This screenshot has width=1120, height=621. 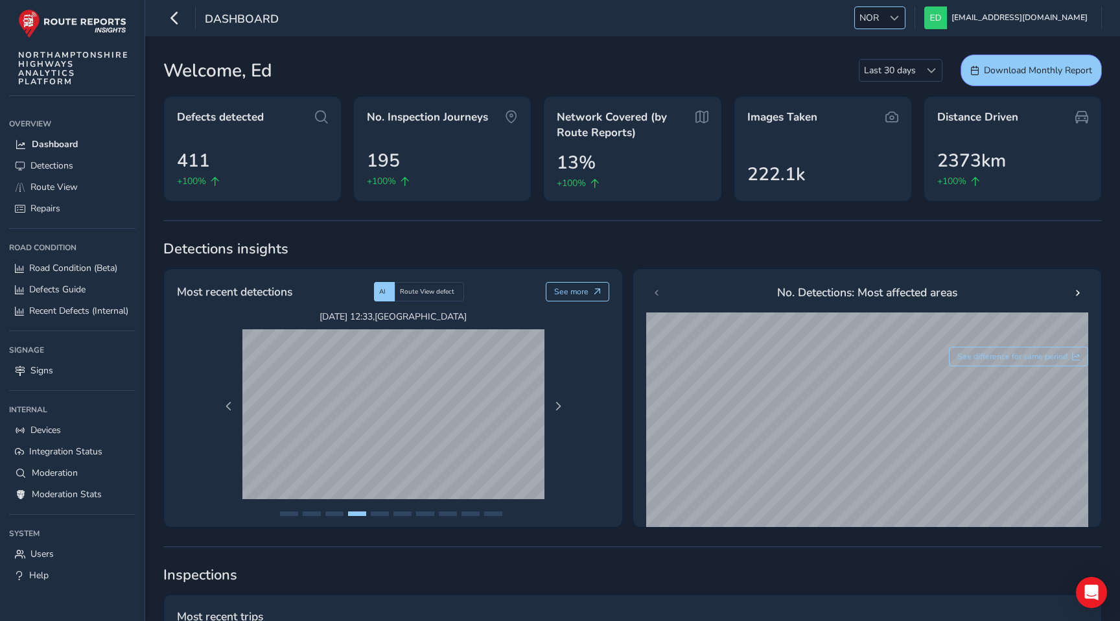 I want to click on span: Images Taken, so click(x=783, y=117).